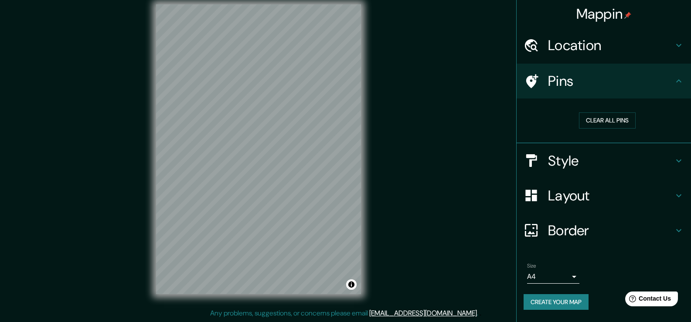  I want to click on p: Any problems, suggestions, or concerns please email ., so click(344, 313).